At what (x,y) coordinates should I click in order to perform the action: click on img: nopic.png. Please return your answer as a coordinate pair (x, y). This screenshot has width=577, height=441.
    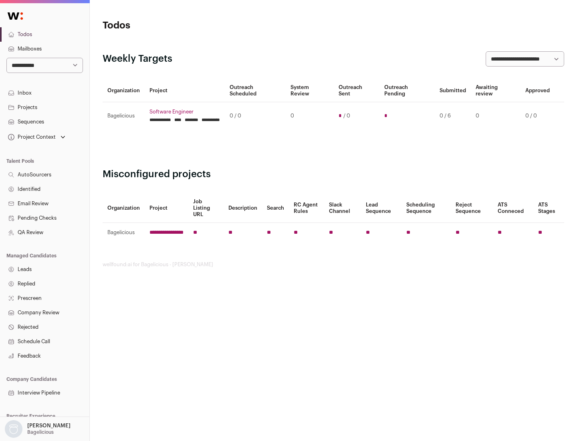
    Looking at the image, I should click on (14, 429).